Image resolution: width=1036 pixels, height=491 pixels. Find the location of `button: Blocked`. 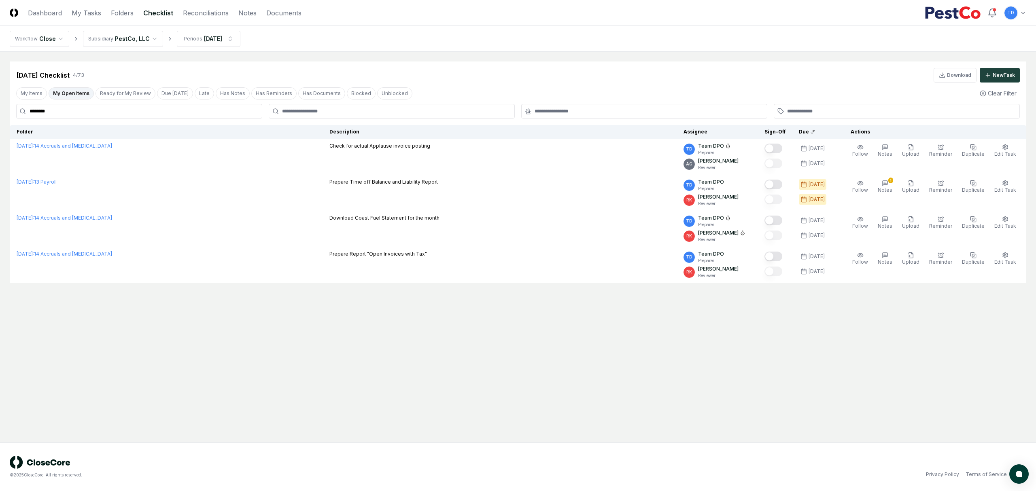

button: Blocked is located at coordinates (361, 94).